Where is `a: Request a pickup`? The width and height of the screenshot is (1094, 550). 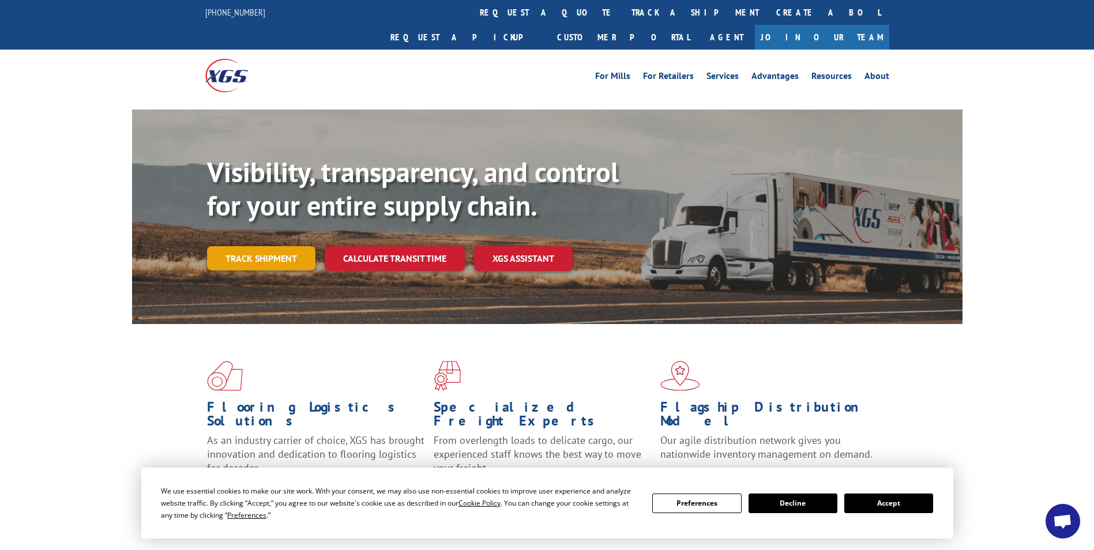
a: Request a pickup is located at coordinates (465, 37).